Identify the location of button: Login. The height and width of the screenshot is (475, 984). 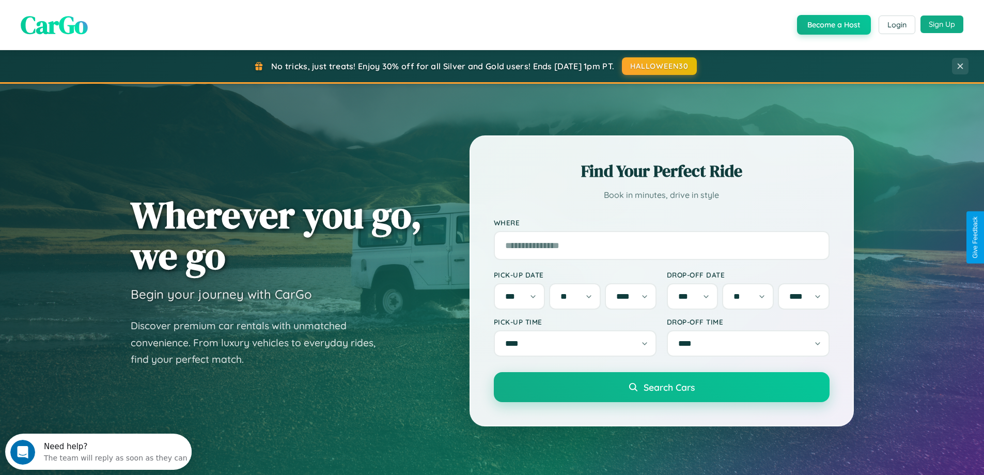
(897, 25).